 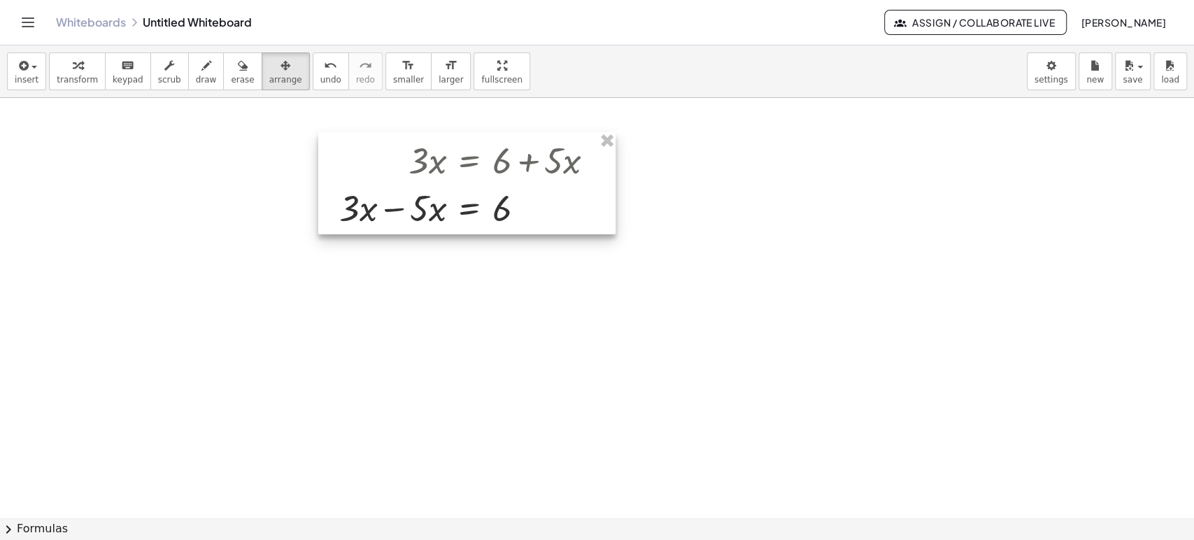 I want to click on i: undo, so click(x=330, y=66).